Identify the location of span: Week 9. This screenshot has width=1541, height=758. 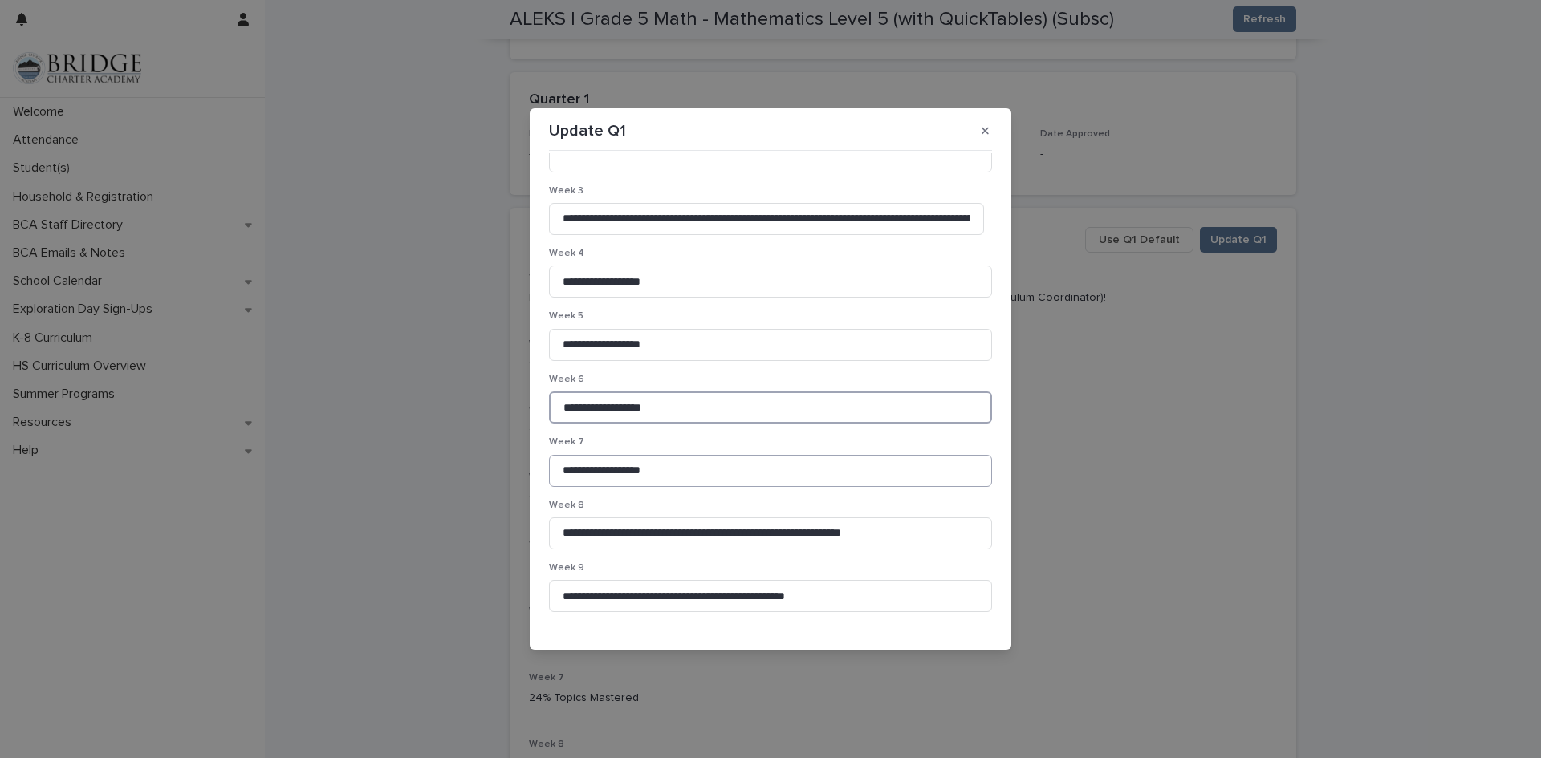
(567, 568).